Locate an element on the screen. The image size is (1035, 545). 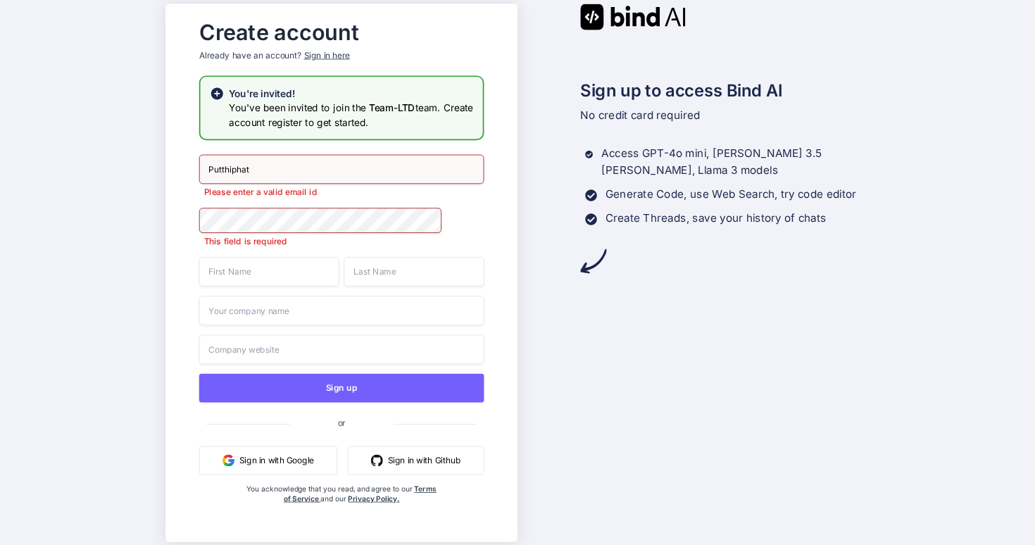
button: Sign up is located at coordinates (341, 387).